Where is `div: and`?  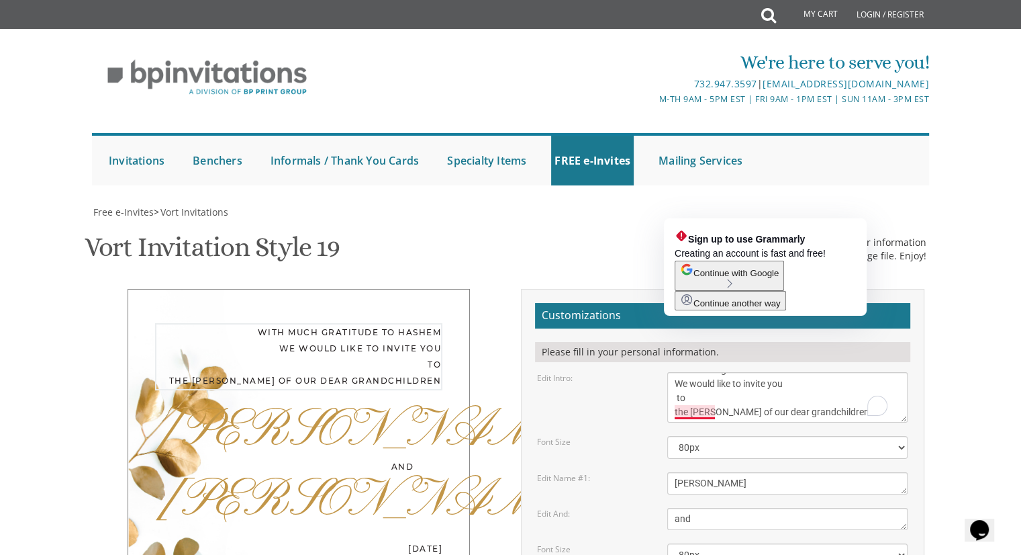
div: and is located at coordinates (284, 467).